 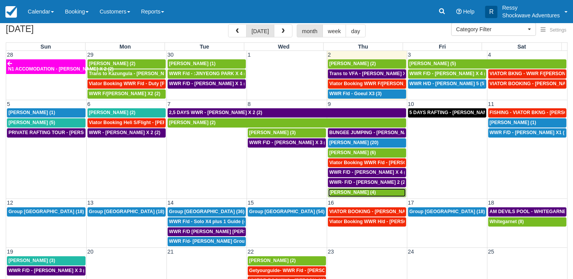 I want to click on span: 21, so click(x=171, y=252).